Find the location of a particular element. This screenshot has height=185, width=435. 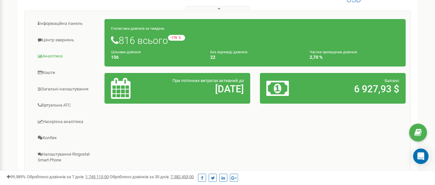

a: Центр звернень is located at coordinates (67, 40).